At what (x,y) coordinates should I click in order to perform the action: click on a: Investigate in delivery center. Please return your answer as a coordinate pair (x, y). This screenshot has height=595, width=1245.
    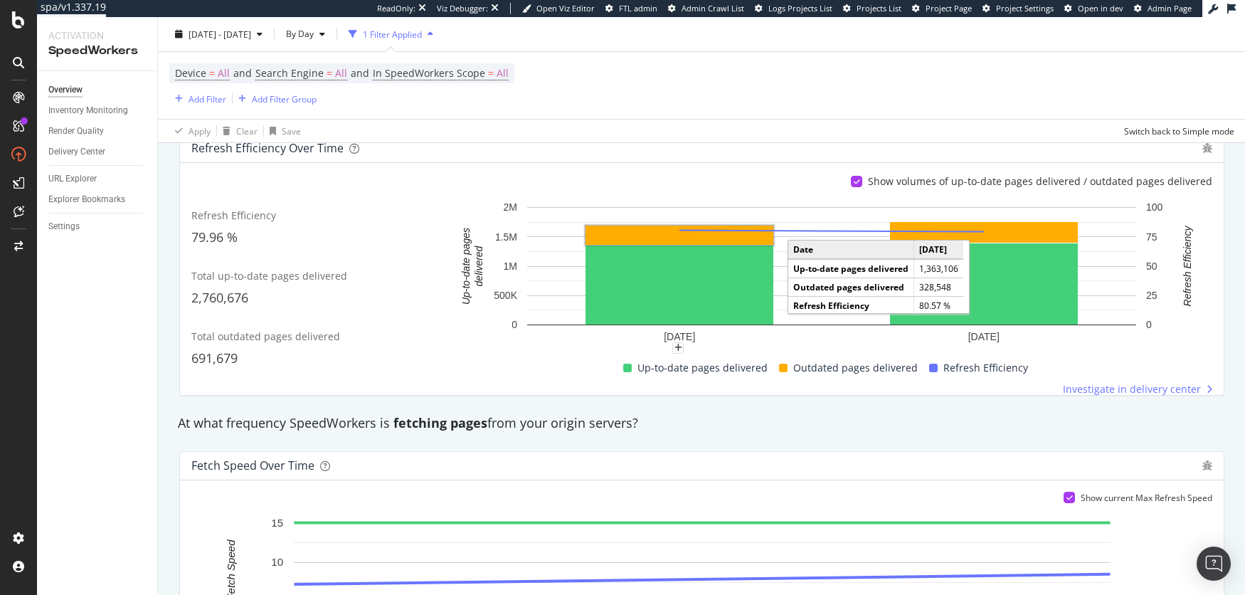
    Looking at the image, I should click on (1137, 389).